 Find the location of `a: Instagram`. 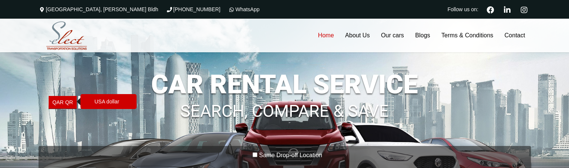

a: Instagram is located at coordinates (524, 9).